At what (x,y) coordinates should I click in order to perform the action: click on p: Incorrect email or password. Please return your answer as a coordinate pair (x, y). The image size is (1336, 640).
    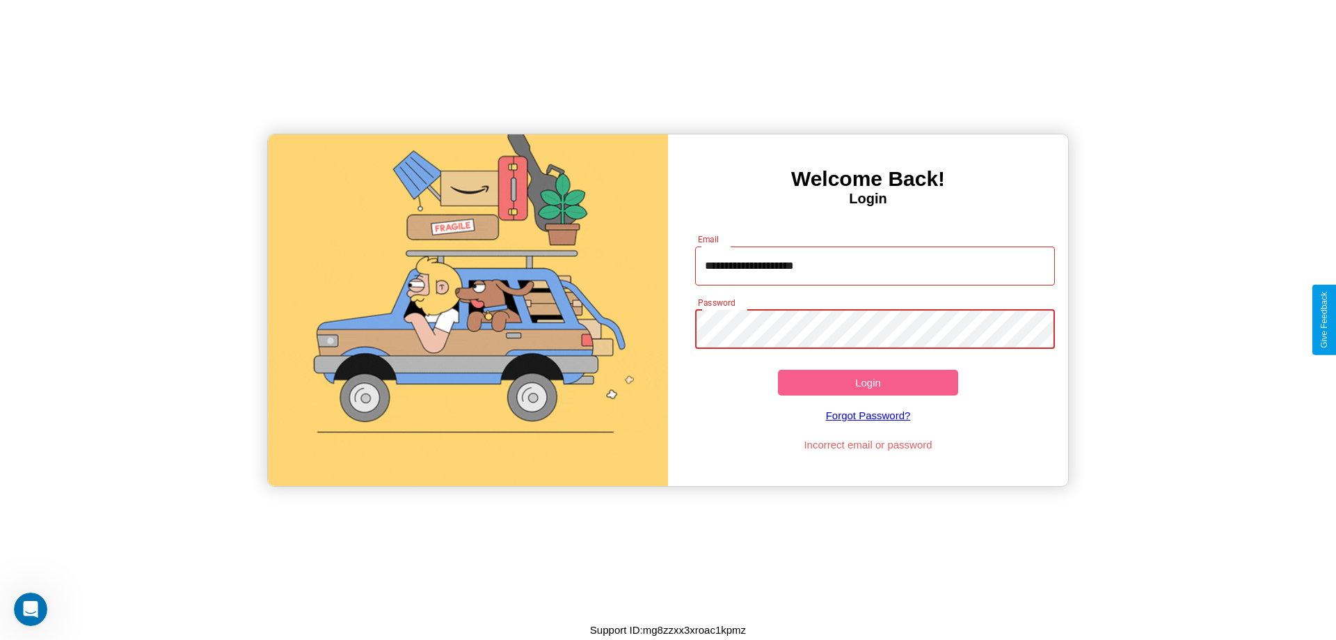
    Looking at the image, I should click on (868, 444).